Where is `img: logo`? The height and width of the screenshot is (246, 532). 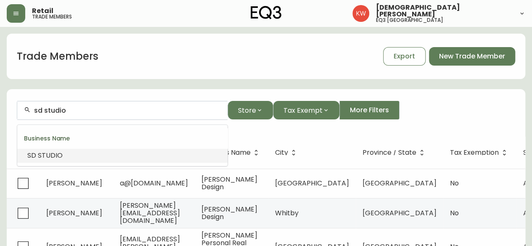 img: logo is located at coordinates (266, 13).